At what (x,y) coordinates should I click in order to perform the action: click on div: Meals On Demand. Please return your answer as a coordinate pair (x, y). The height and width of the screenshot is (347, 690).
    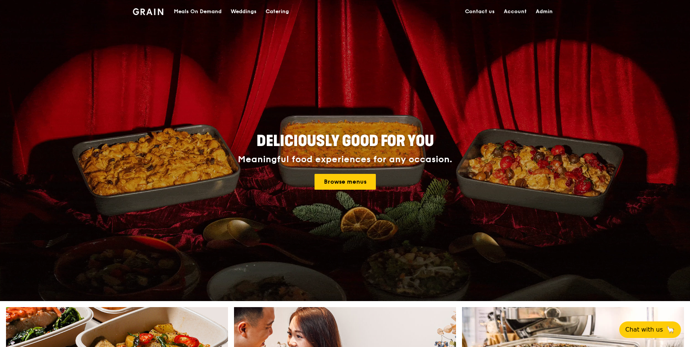
    Looking at the image, I should click on (197, 12).